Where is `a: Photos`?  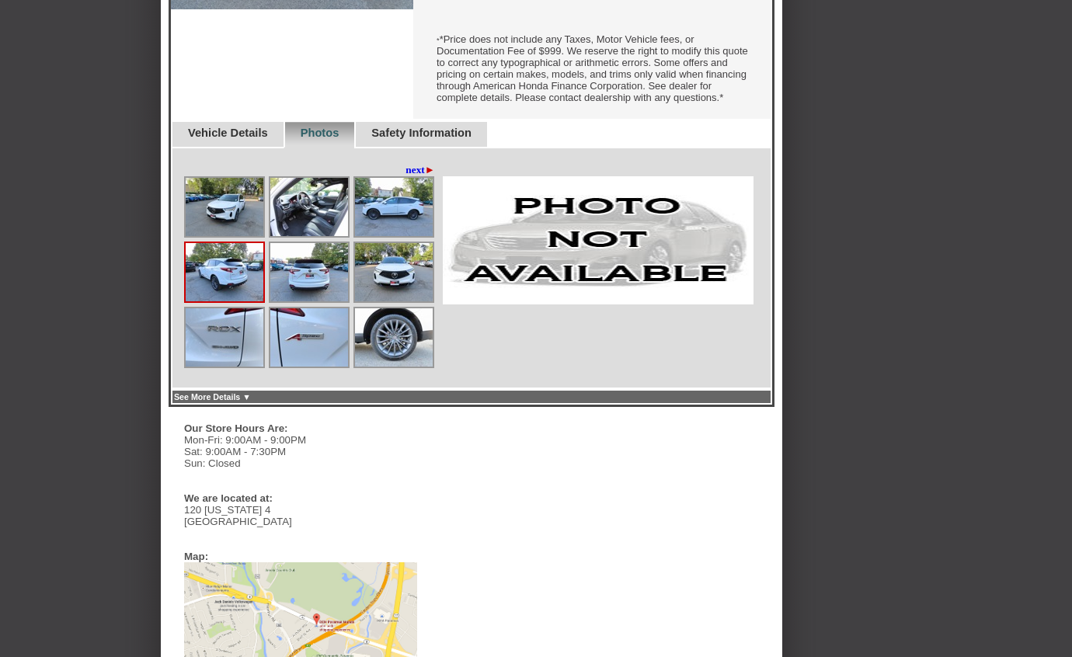
a: Photos is located at coordinates (320, 133).